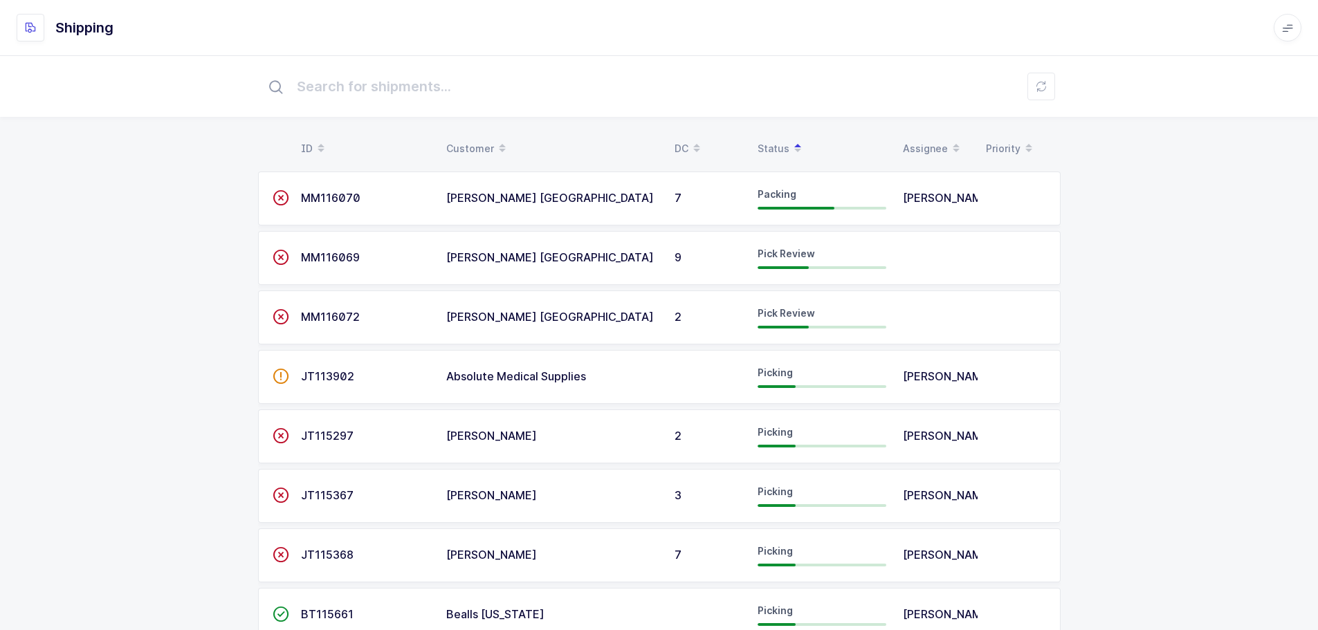  Describe the element at coordinates (327, 376) in the screenshot. I see `span: JT113902` at that location.